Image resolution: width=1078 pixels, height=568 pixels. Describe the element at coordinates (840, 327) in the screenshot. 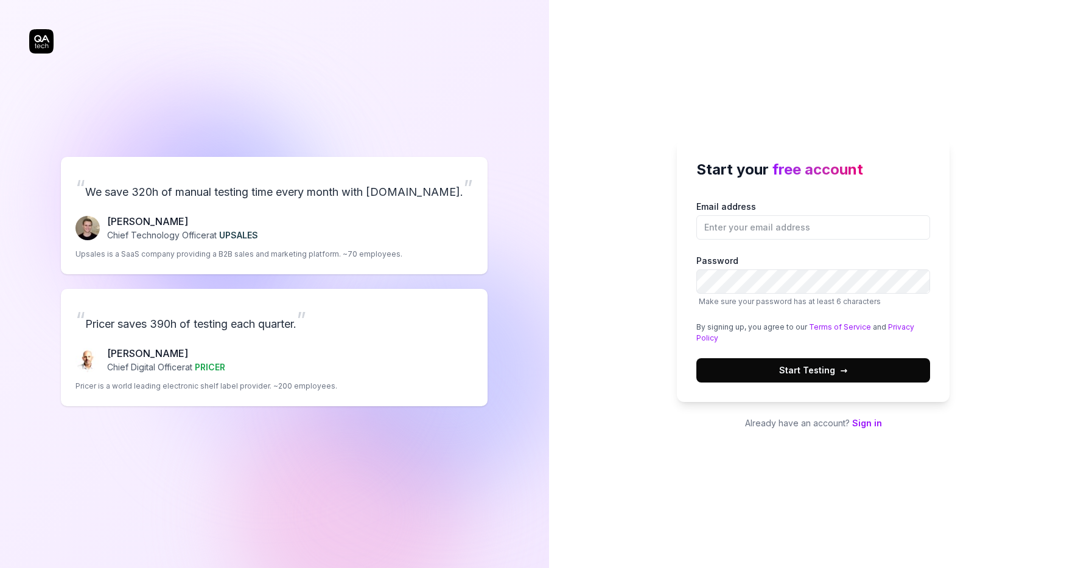

I see `a: Terms of Service` at that location.